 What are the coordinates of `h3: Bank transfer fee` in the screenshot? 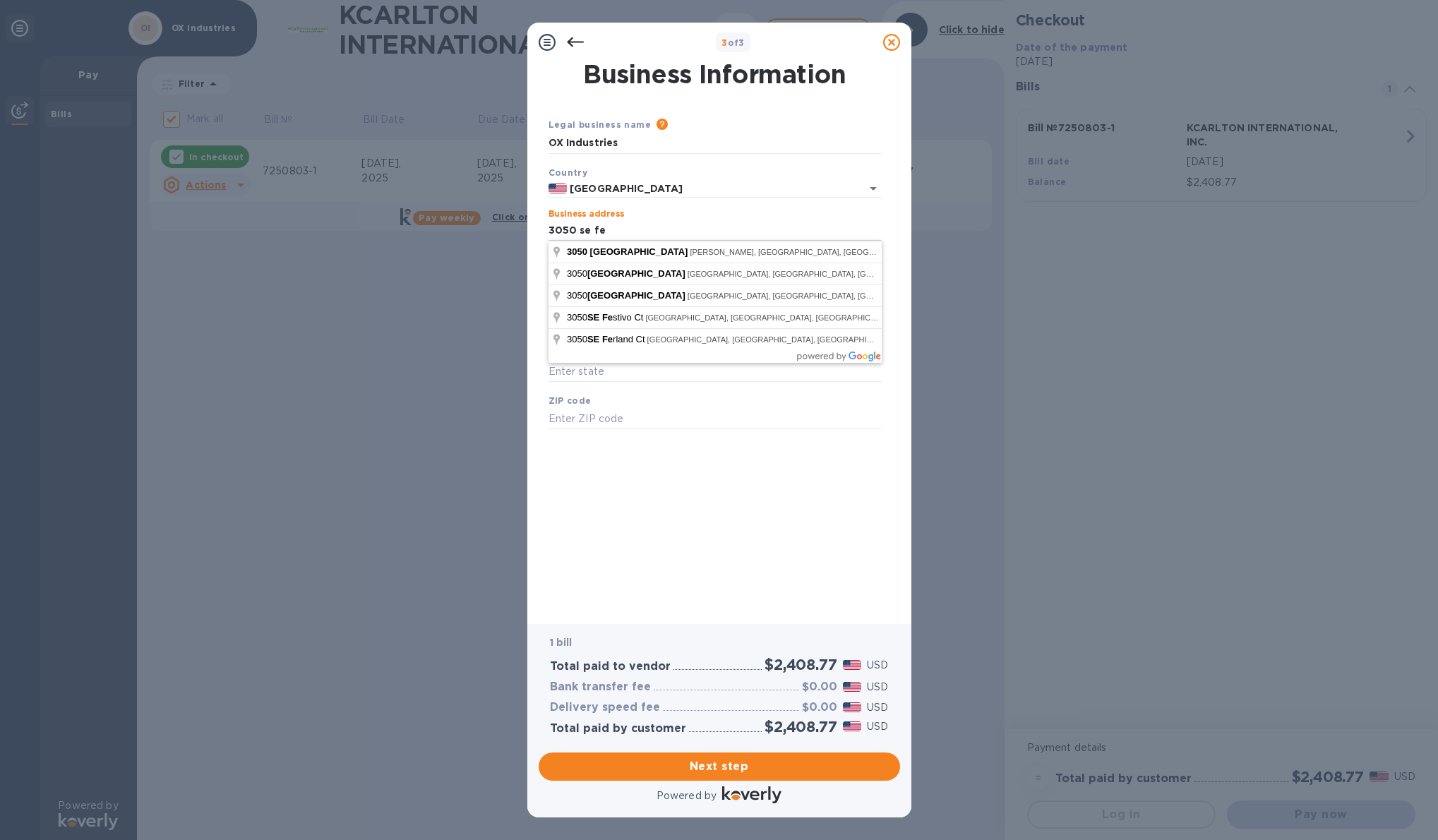 It's located at (600, 686).